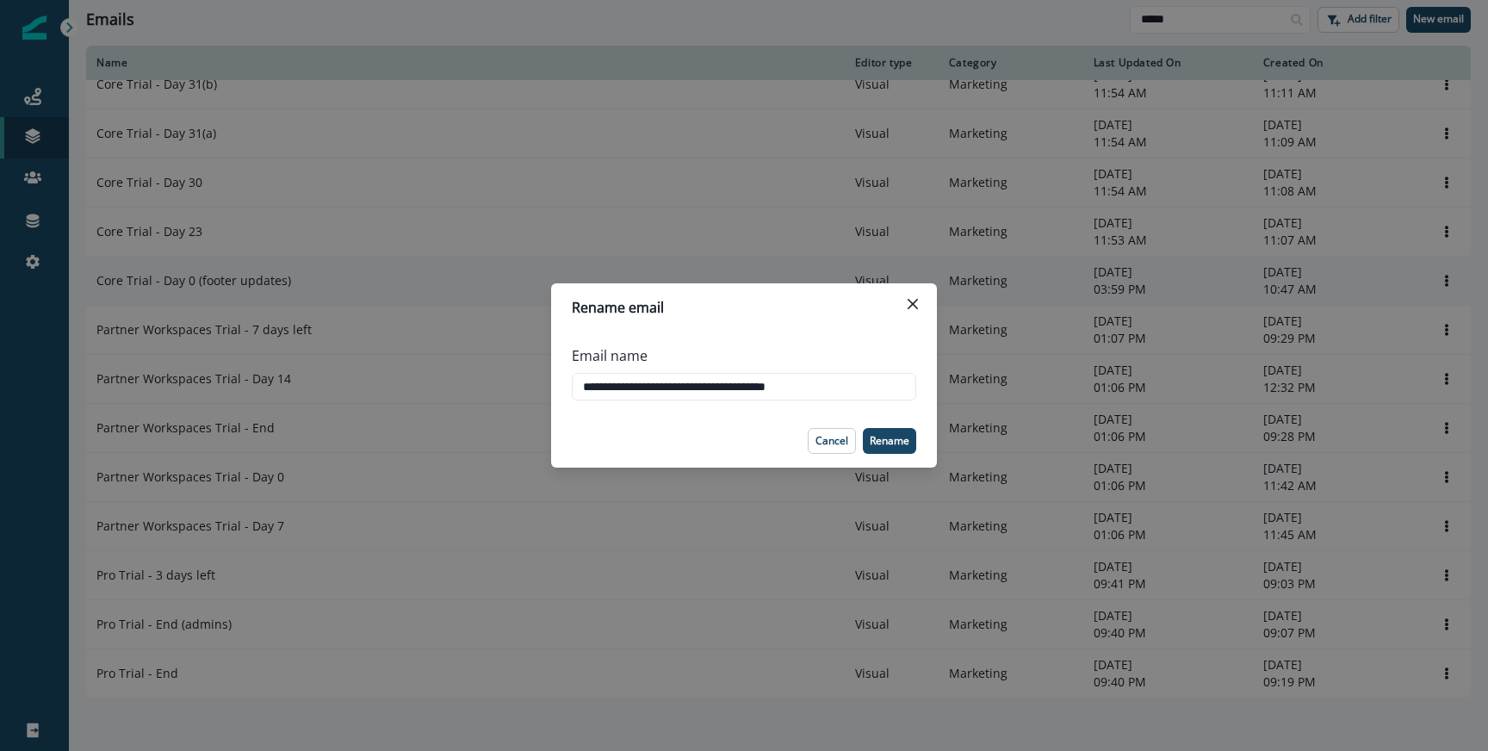 This screenshot has width=1488, height=751. What do you see at coordinates (912, 304) in the screenshot?
I see `button: Close` at bounding box center [912, 304].